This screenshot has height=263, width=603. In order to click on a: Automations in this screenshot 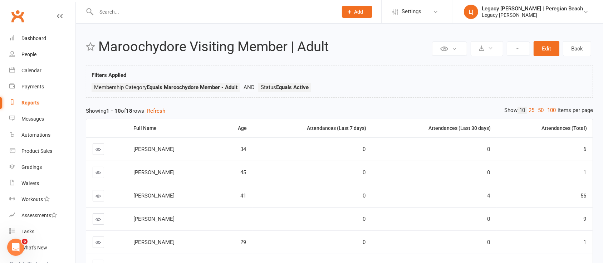, I will do `click(42, 135)`.